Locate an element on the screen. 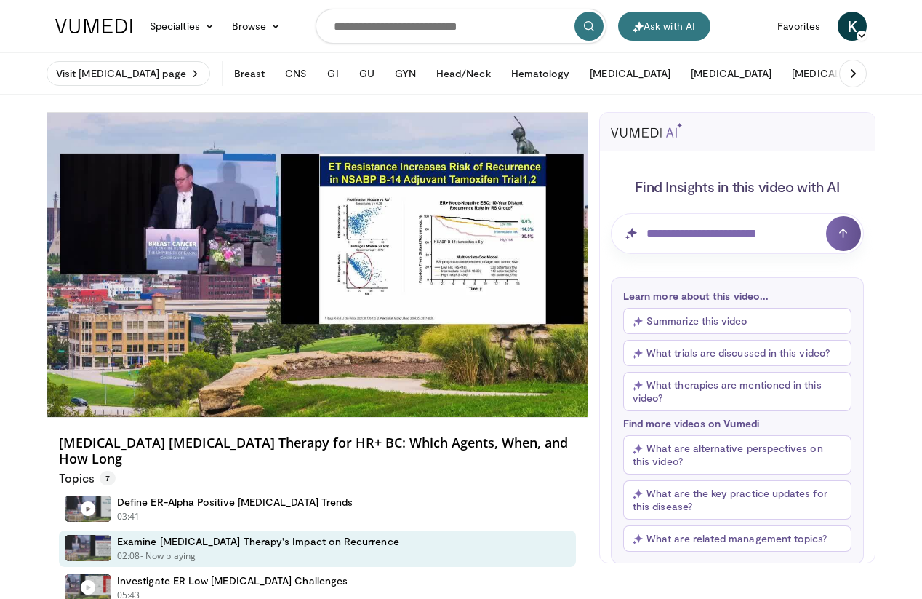 The width and height of the screenshot is (922, 599). button: Hematology is located at coordinates (540, 73).